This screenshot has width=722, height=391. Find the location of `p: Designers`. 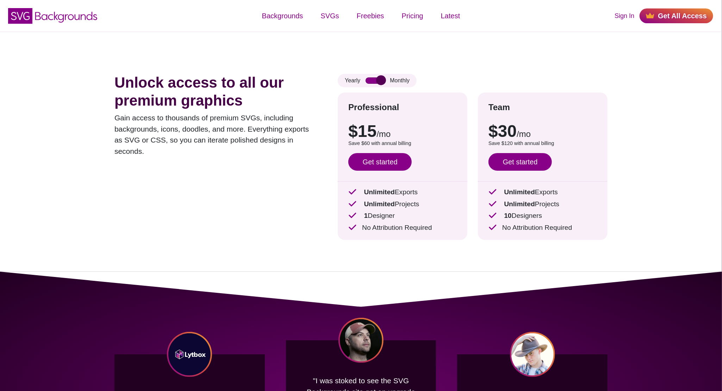

p: Designers is located at coordinates (543, 216).